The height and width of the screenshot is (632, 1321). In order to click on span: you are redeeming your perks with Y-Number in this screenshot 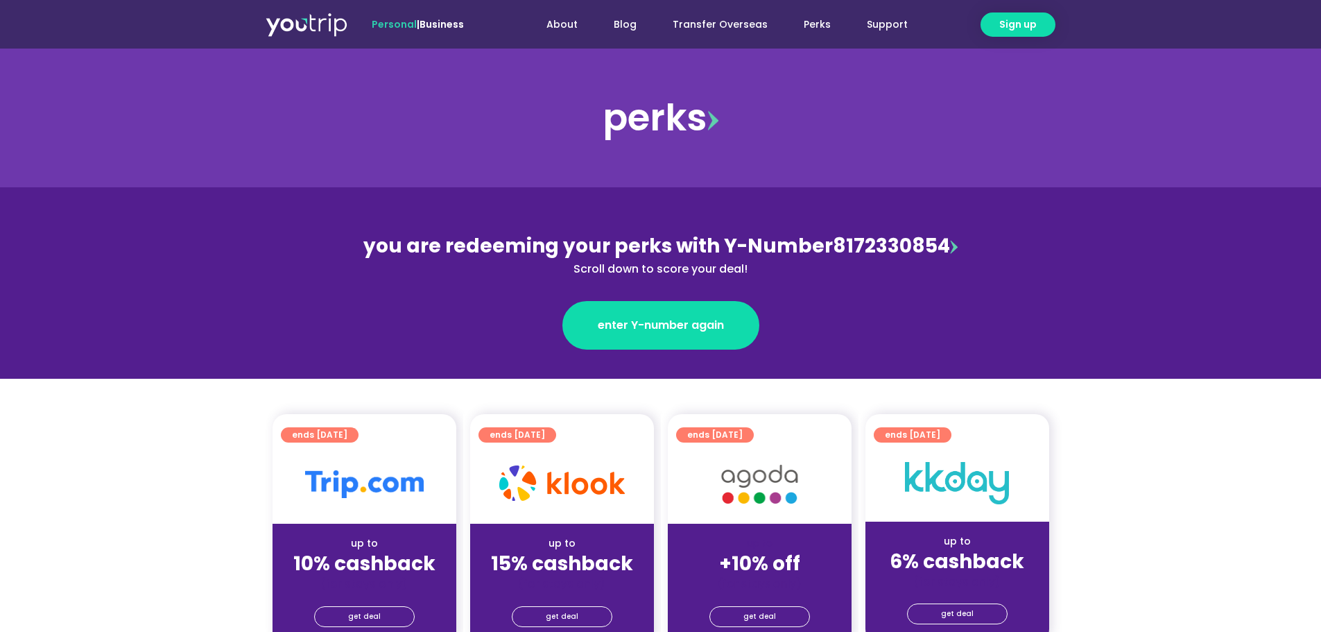, I will do `click(598, 246)`.